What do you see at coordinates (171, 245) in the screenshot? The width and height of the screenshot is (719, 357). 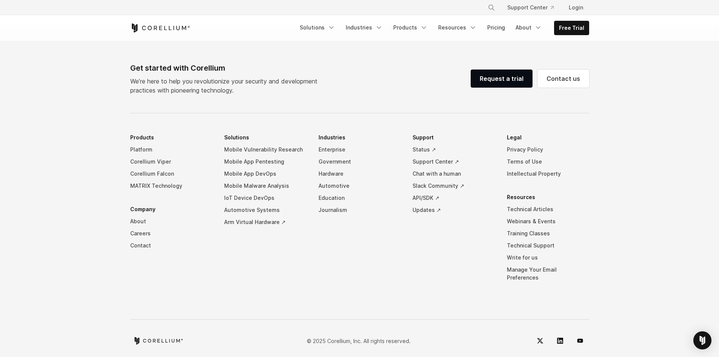 I see `a: Contact` at bounding box center [171, 245].